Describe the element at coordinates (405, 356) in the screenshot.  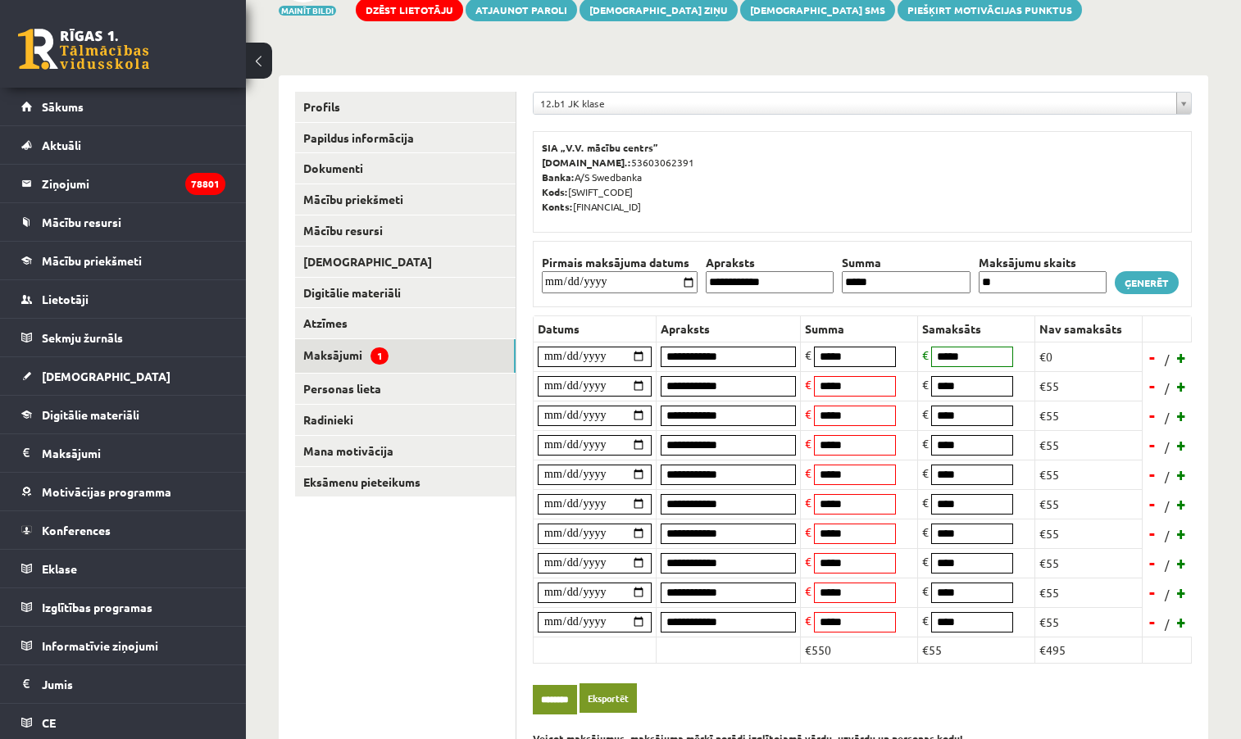
I see `a: Maksājumi1` at that location.